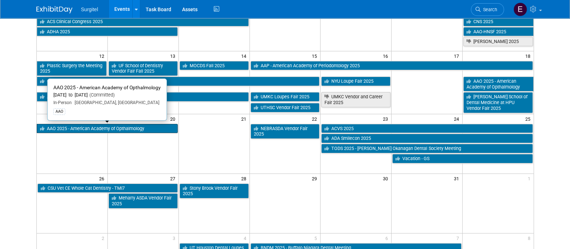 The image size is (570, 249). What do you see at coordinates (531, 237) in the screenshot?
I see `span: 8` at bounding box center [531, 237].